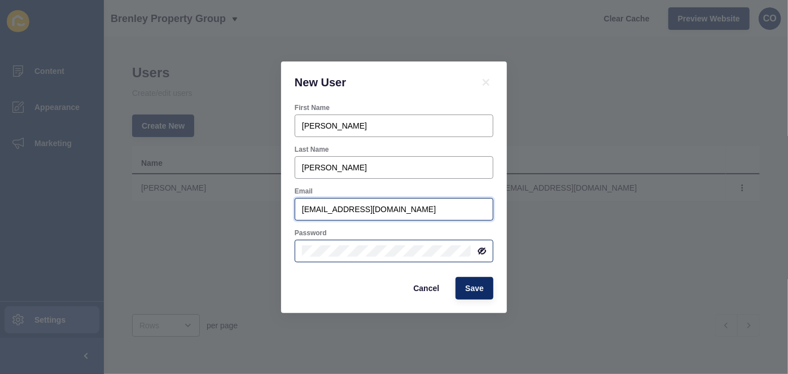  I want to click on button: Save, so click(474, 288).